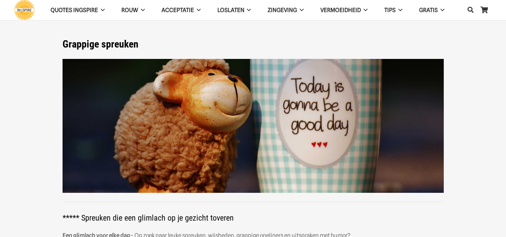  I want to click on span: GRATIS, so click(428, 10).